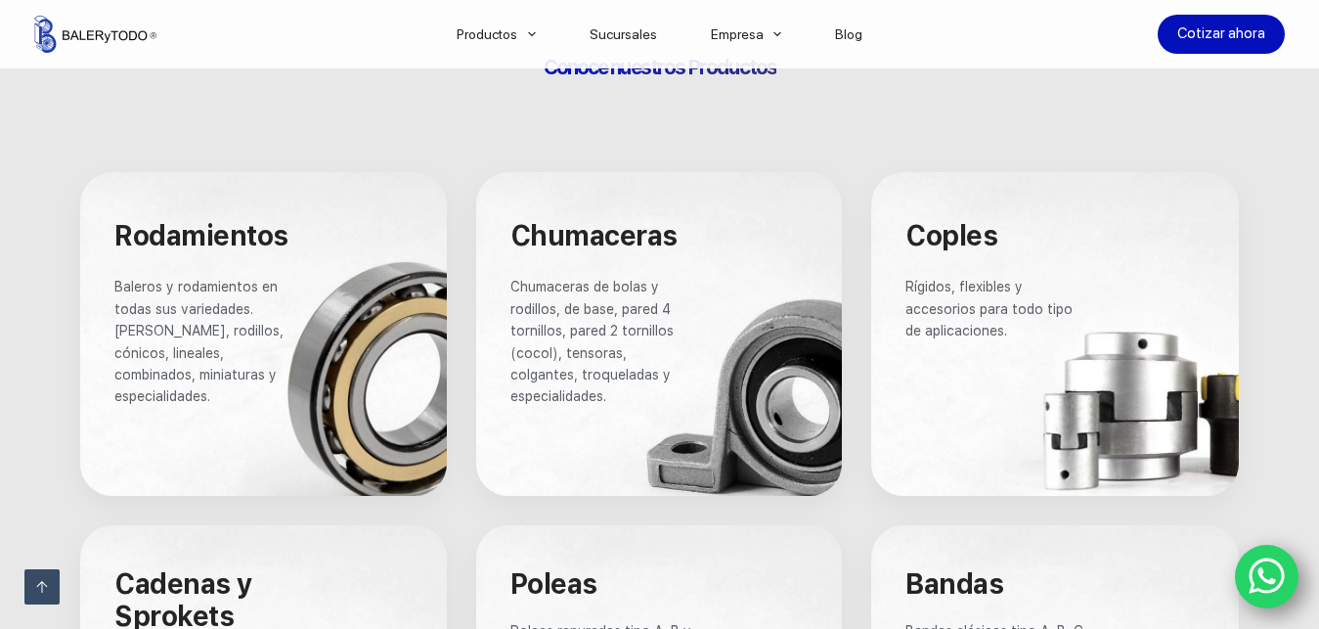  I want to click on span: Chumaceras de bolas y rodillos, de base, pared 4 tornillos, pared 2 tornillos (cocol), tensoras, ..., so click(594, 341).